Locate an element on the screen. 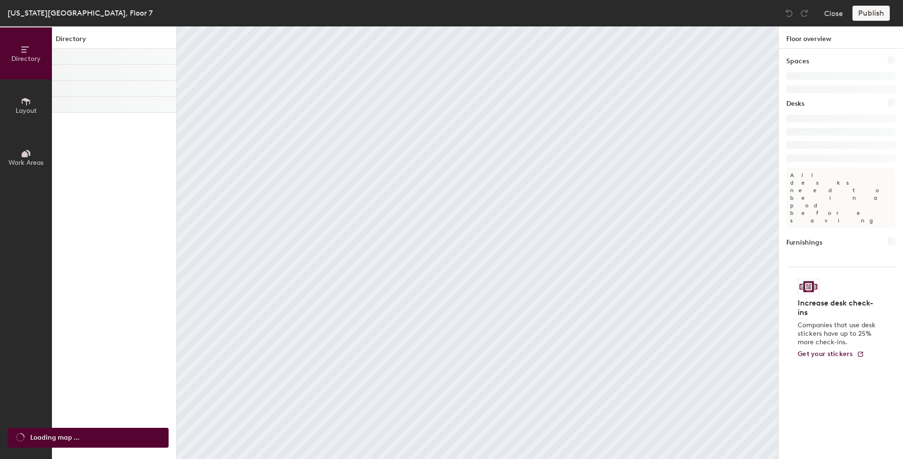  h4: Increase desk check-ins is located at coordinates (838, 308).